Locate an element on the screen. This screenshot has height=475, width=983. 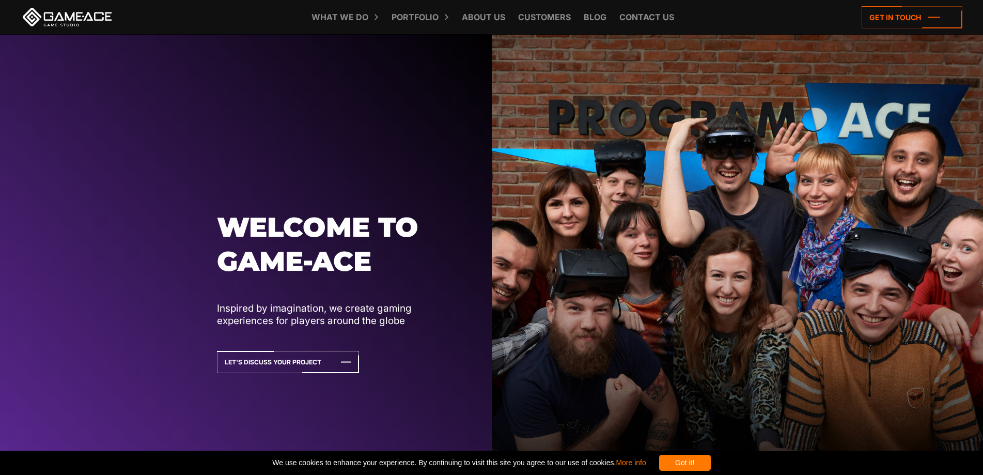
a: Get in touch is located at coordinates (912, 17).